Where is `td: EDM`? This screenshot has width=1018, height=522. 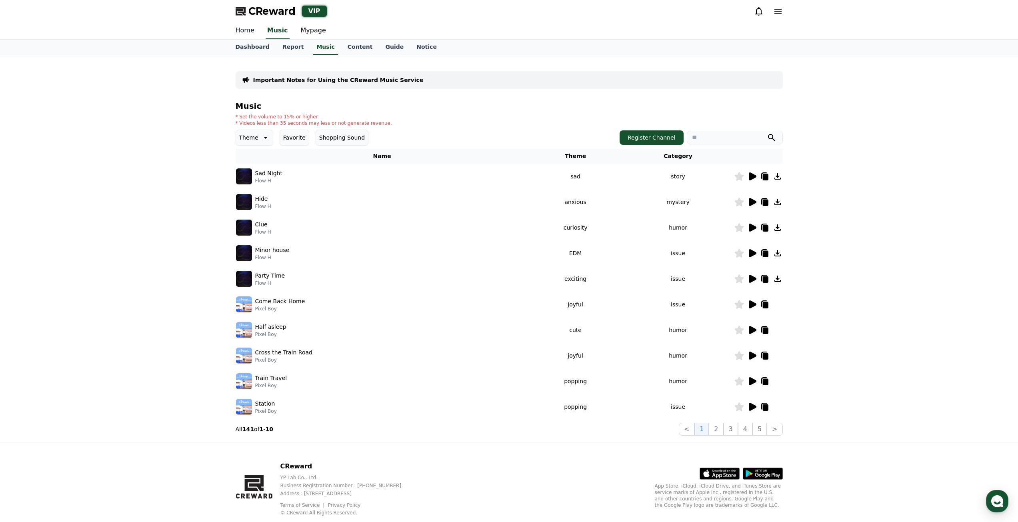 td: EDM is located at coordinates (576, 253).